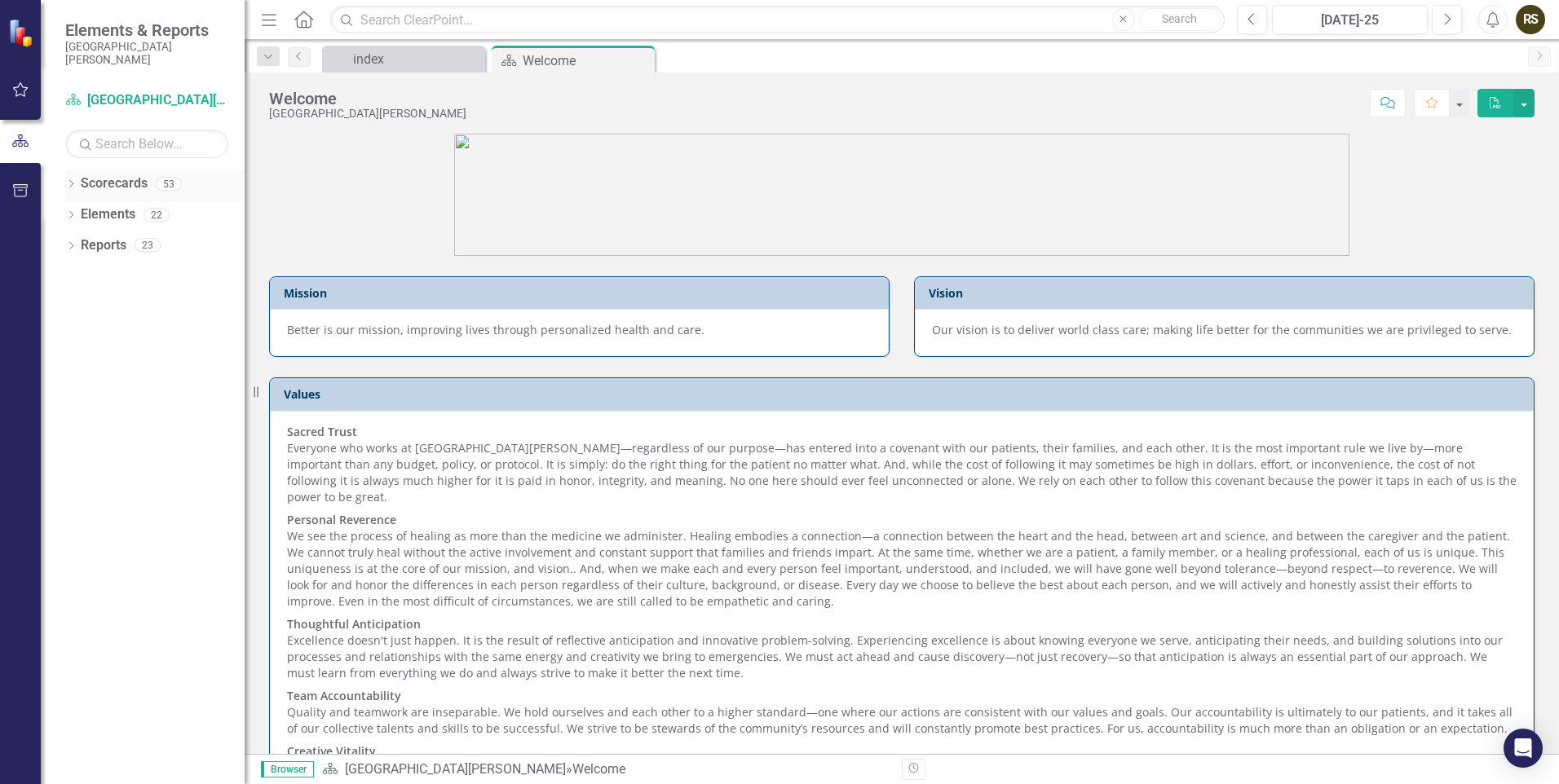  What do you see at coordinates (403, 59) in the screenshot?
I see `a: index` at bounding box center [403, 59].